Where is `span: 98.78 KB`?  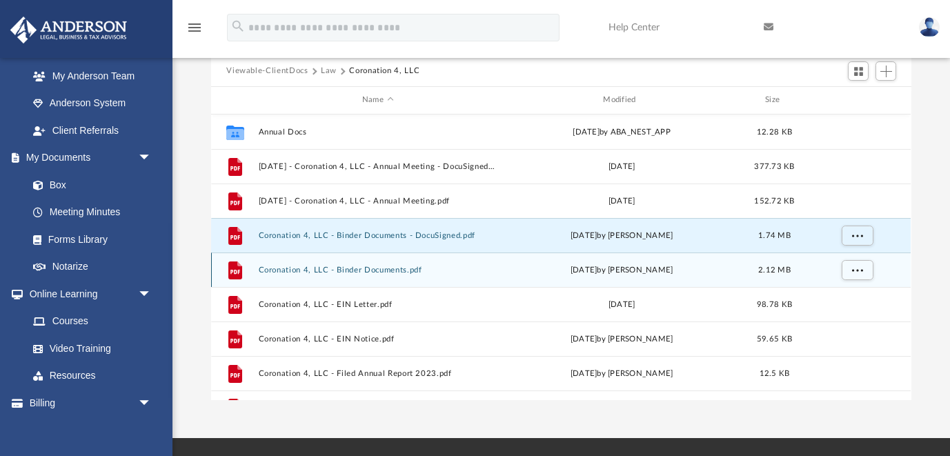 span: 98.78 KB is located at coordinates (774, 303).